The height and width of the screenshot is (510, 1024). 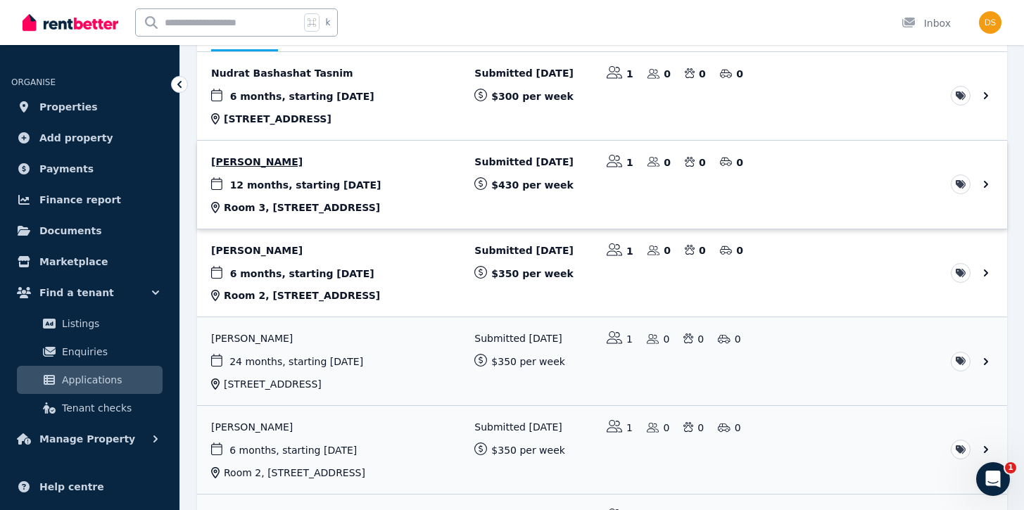 What do you see at coordinates (68, 107) in the screenshot?
I see `span: Properties` at bounding box center [68, 107].